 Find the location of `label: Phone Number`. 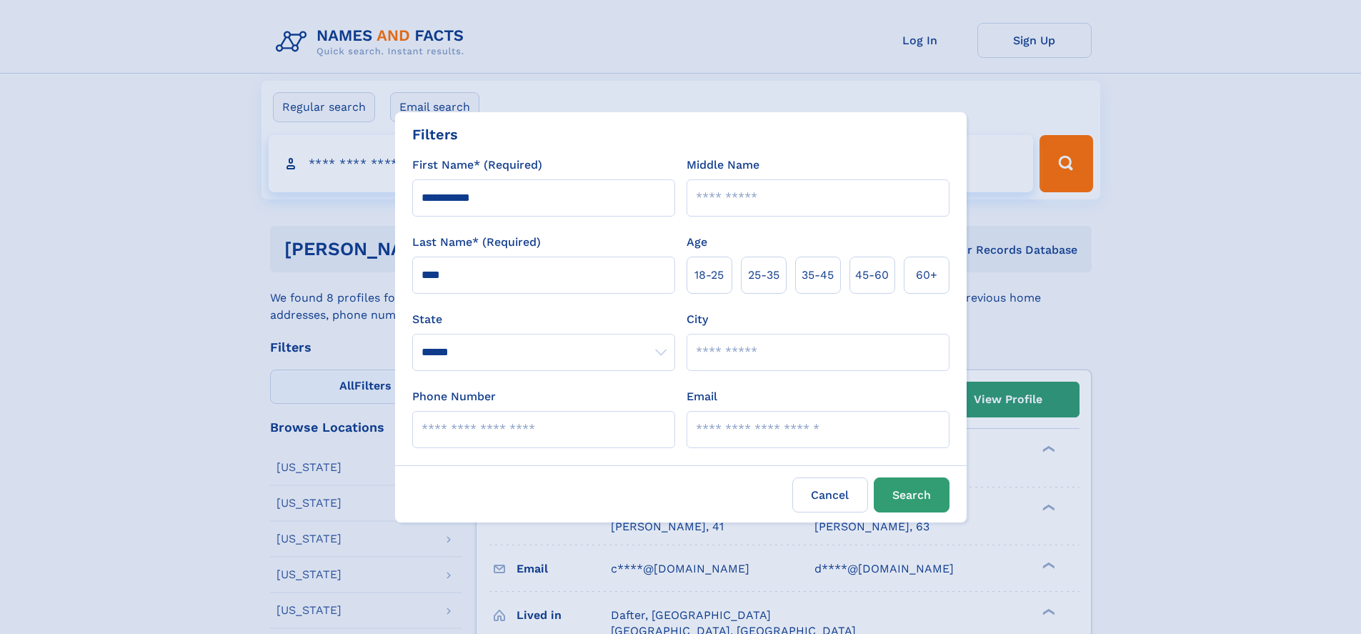

label: Phone Number is located at coordinates (454, 397).